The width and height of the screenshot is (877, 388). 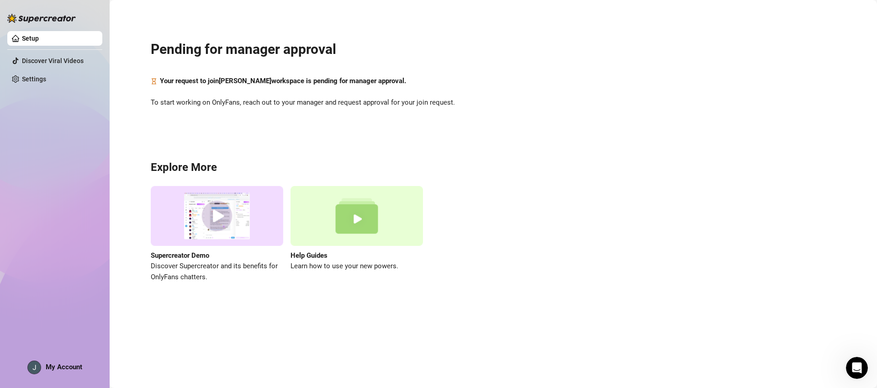 I want to click on span: Learn how to use your new powers., so click(x=357, y=266).